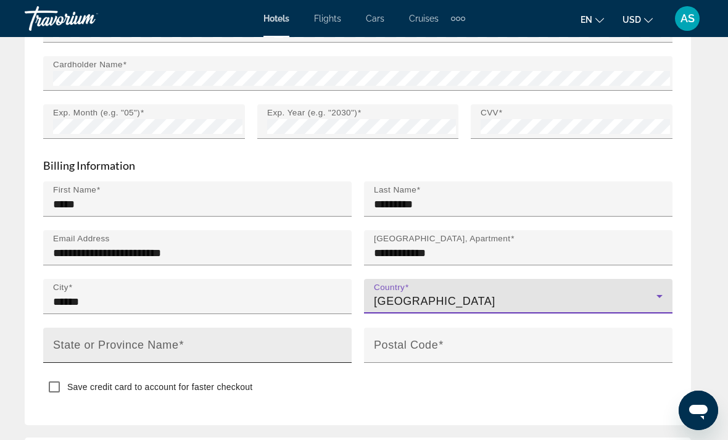  Describe the element at coordinates (96, 112) in the screenshot. I see `mat-label: Exp. Month (e.g. "05")` at that location.